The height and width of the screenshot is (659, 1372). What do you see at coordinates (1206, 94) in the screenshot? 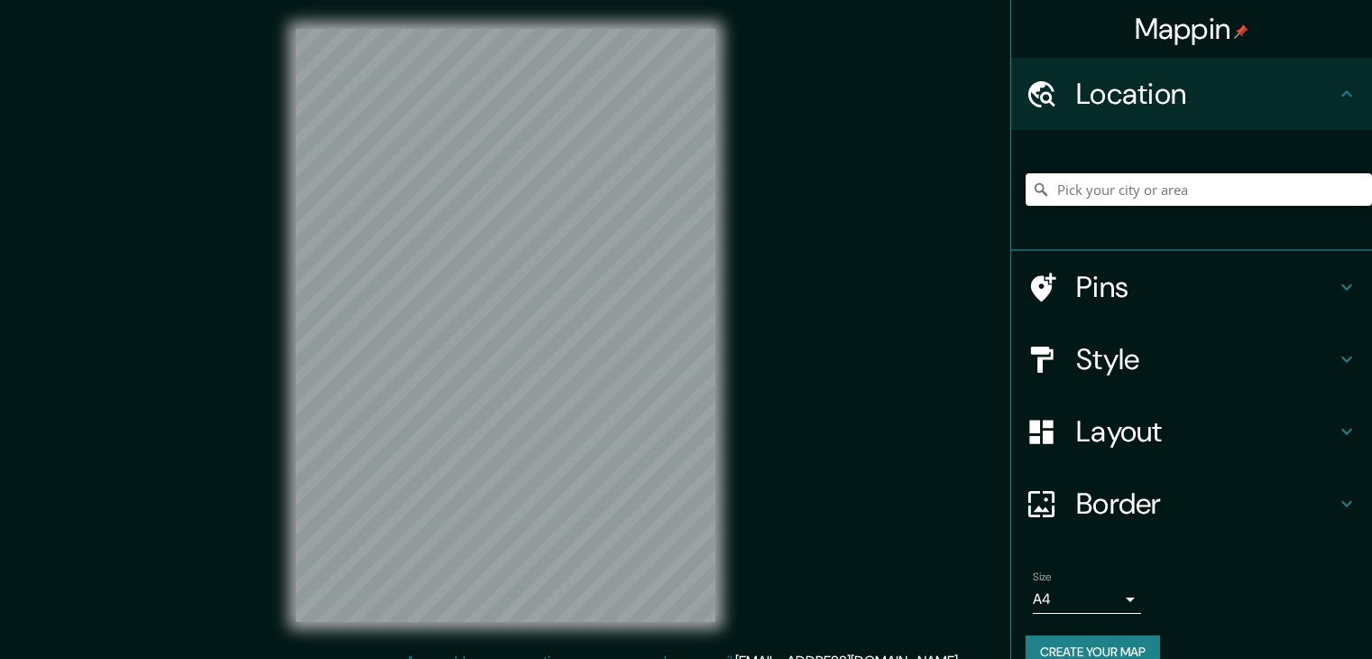
I see `h4: Location` at bounding box center [1206, 94].